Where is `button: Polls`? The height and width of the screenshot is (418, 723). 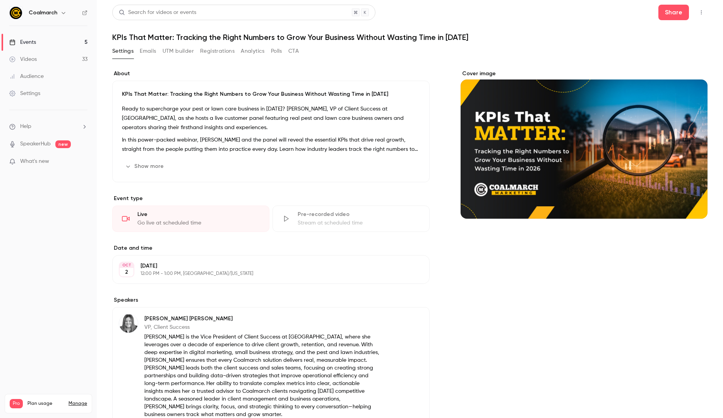 button: Polls is located at coordinates (277, 51).